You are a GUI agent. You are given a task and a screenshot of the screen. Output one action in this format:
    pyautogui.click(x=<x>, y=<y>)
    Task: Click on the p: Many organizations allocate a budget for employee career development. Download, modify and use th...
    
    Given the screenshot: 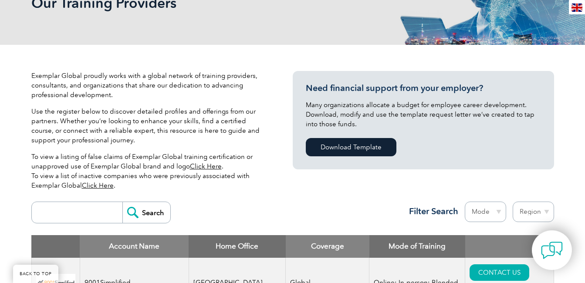 What is the action you would take?
    pyautogui.click(x=423, y=114)
    